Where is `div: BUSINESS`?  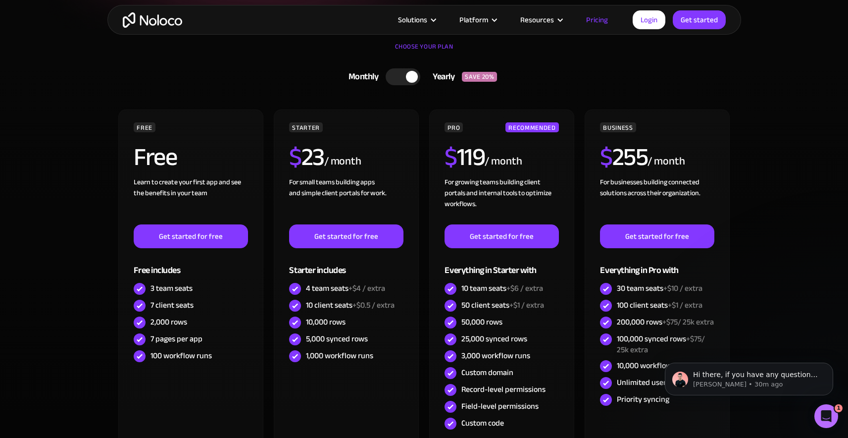 div: BUSINESS is located at coordinates (618, 127).